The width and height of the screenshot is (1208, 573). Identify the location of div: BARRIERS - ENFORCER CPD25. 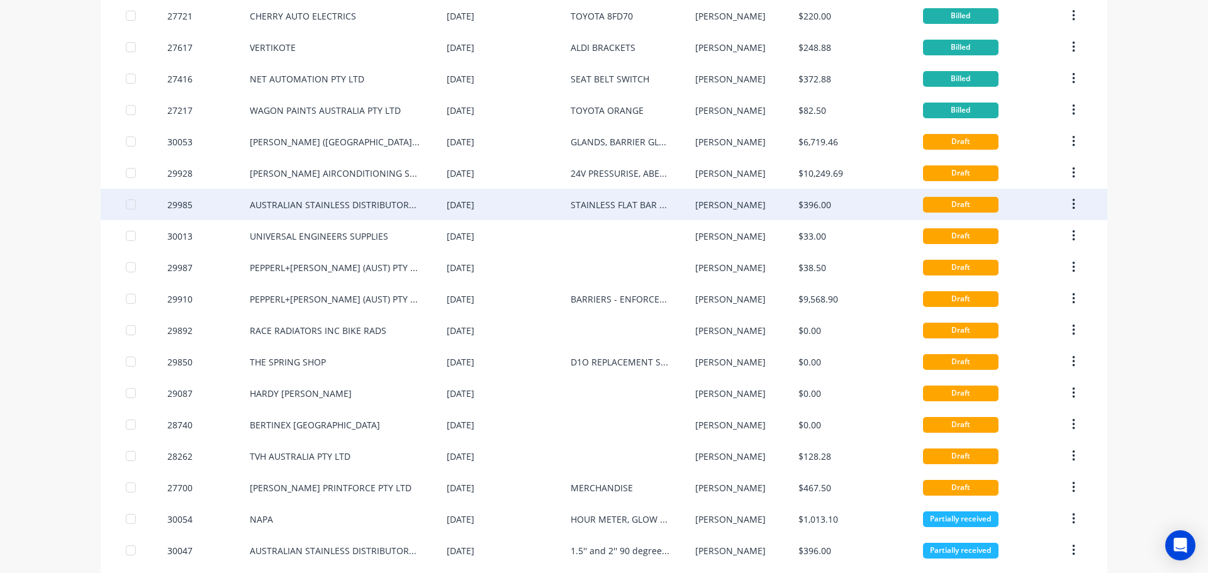
(620, 299).